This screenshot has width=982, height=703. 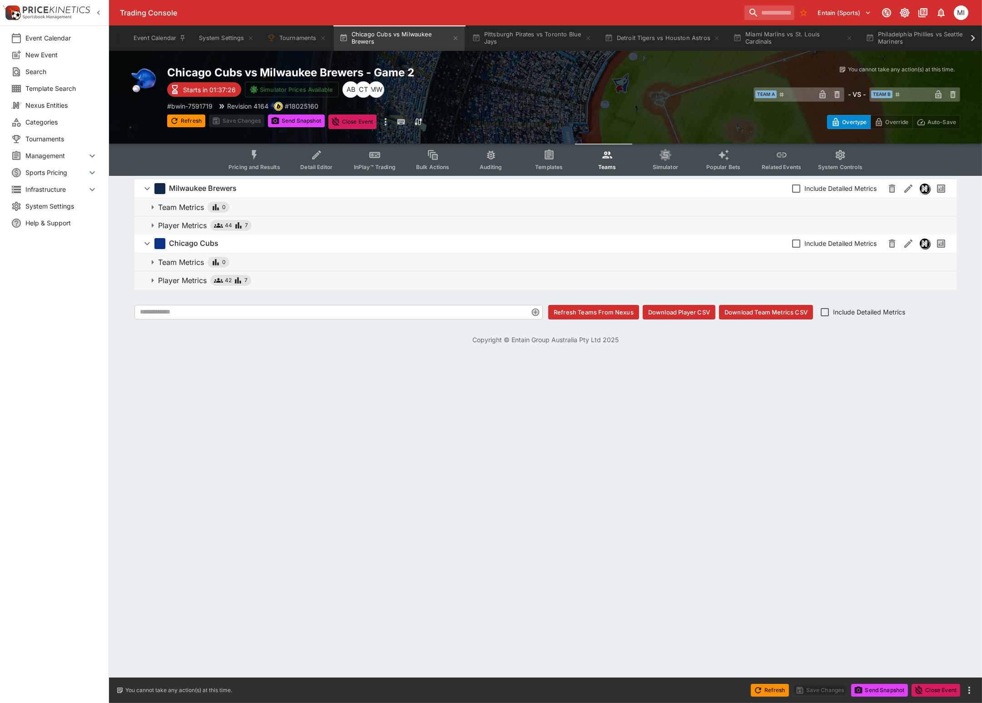 I want to click on div: michael.wilczynski, so click(x=961, y=13).